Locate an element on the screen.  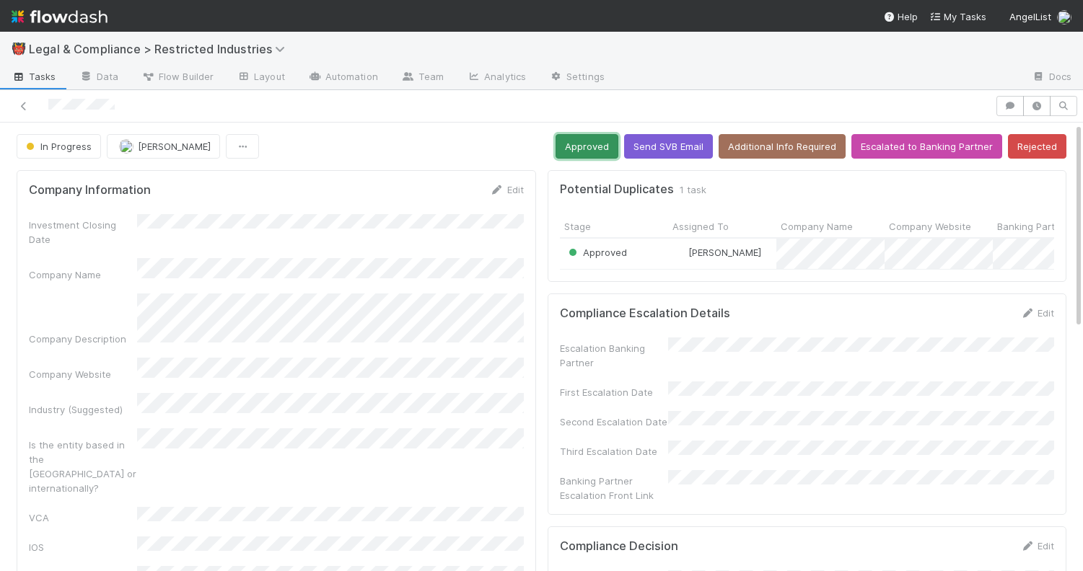
a: My Tasks is located at coordinates (957, 17).